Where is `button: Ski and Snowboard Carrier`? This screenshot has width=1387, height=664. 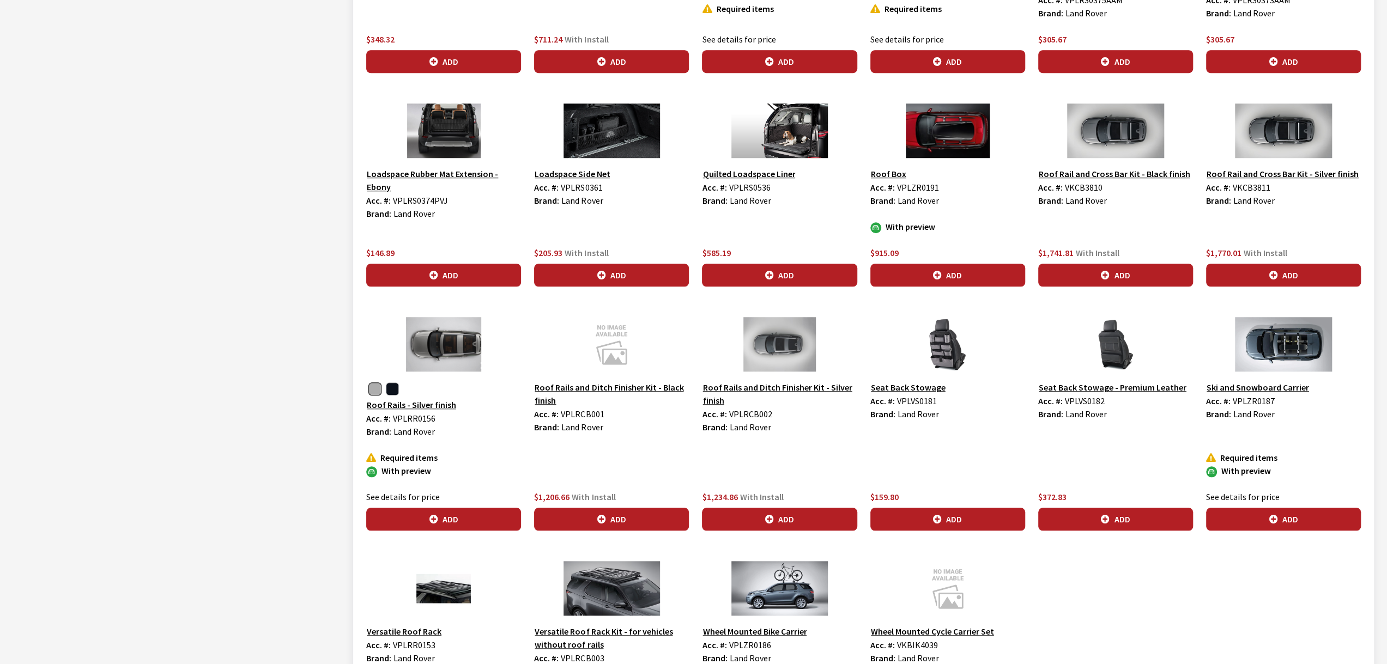 button: Ski and Snowboard Carrier is located at coordinates (1258, 388).